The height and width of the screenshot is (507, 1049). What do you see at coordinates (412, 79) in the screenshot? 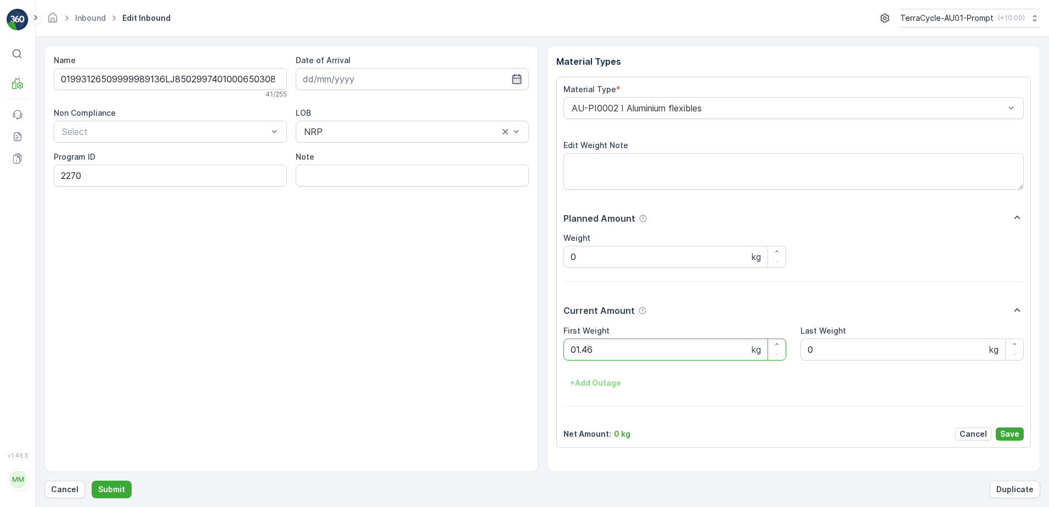
I see `input: dd/mm/yyyy` at bounding box center [412, 79].